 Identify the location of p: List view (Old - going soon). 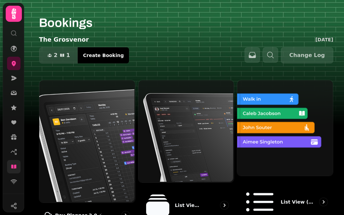
(298, 202).